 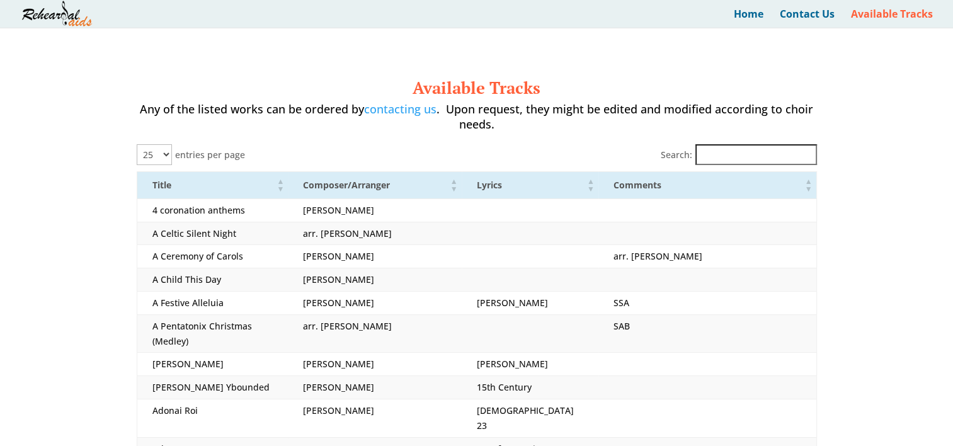 What do you see at coordinates (676, 155) in the screenshot?
I see `label: Search:` at bounding box center [676, 155].